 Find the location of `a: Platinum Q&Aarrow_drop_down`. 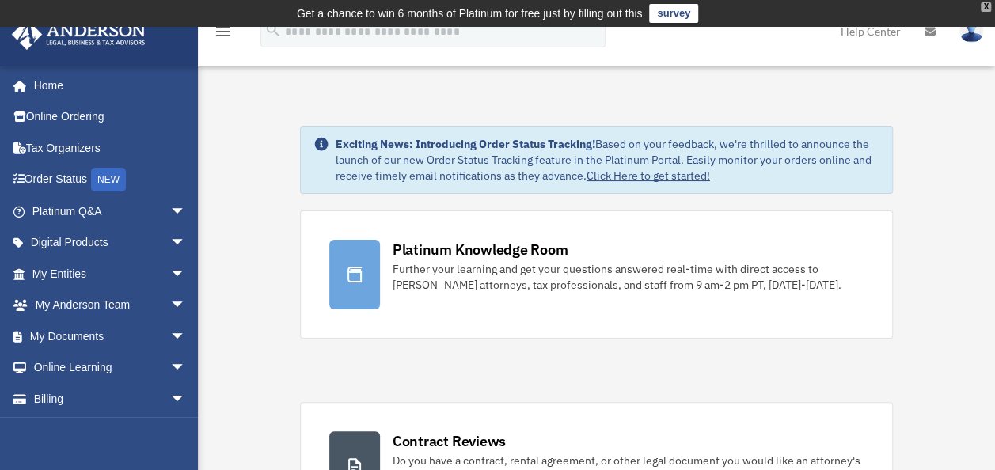

a: Platinum Q&Aarrow_drop_down is located at coordinates (110, 211).